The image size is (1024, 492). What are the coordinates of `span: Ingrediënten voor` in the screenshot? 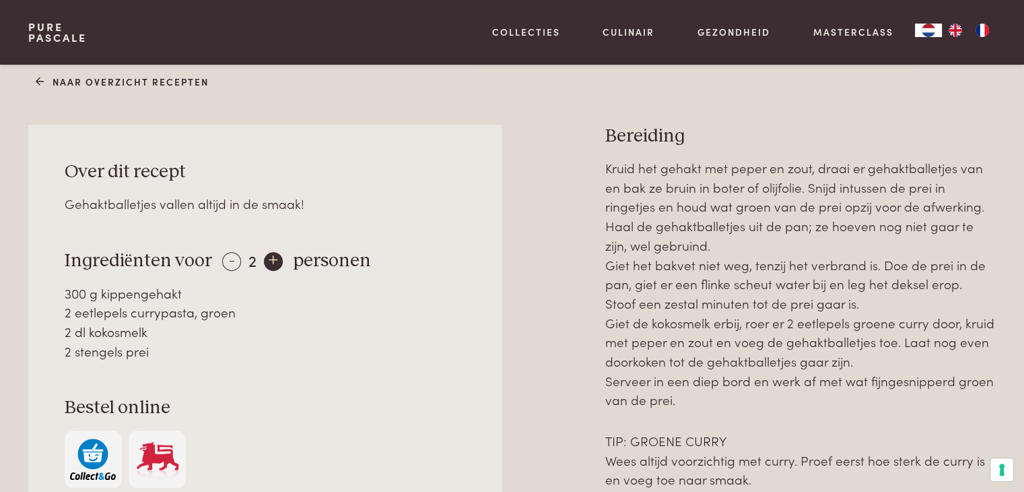 It's located at (138, 261).